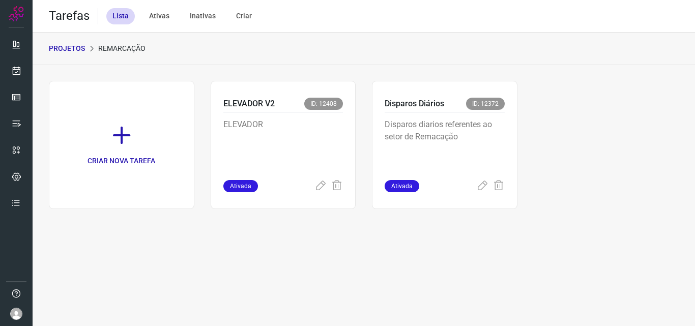 Image resolution: width=695 pixels, height=326 pixels. I want to click on div: Criar, so click(244, 16).